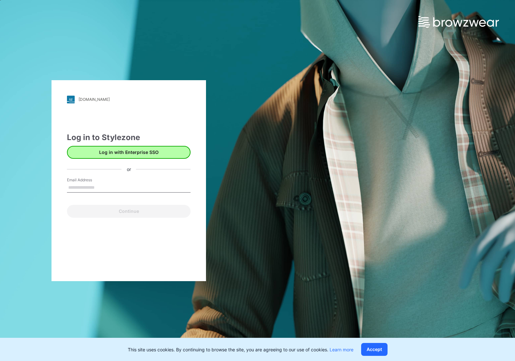 The image size is (515, 361). What do you see at coordinates (374, 349) in the screenshot?
I see `button: Accept` at bounding box center [374, 349].